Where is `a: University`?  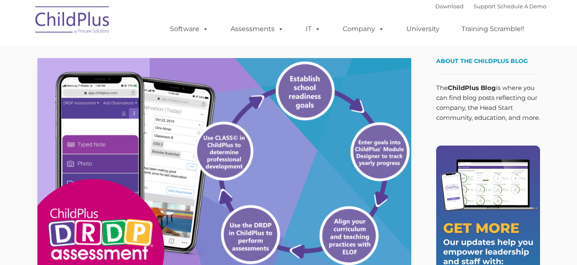
a: University is located at coordinates (423, 29).